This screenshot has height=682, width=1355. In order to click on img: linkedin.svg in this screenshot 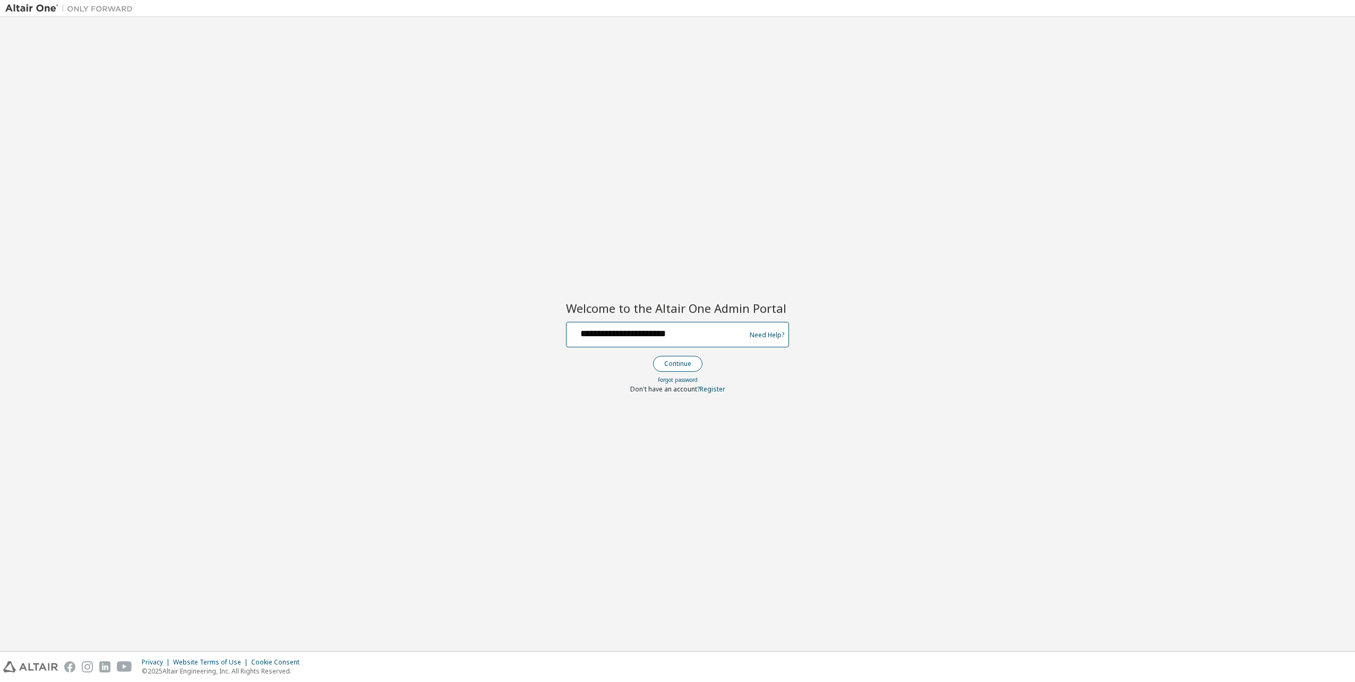, I will do `click(105, 666)`.